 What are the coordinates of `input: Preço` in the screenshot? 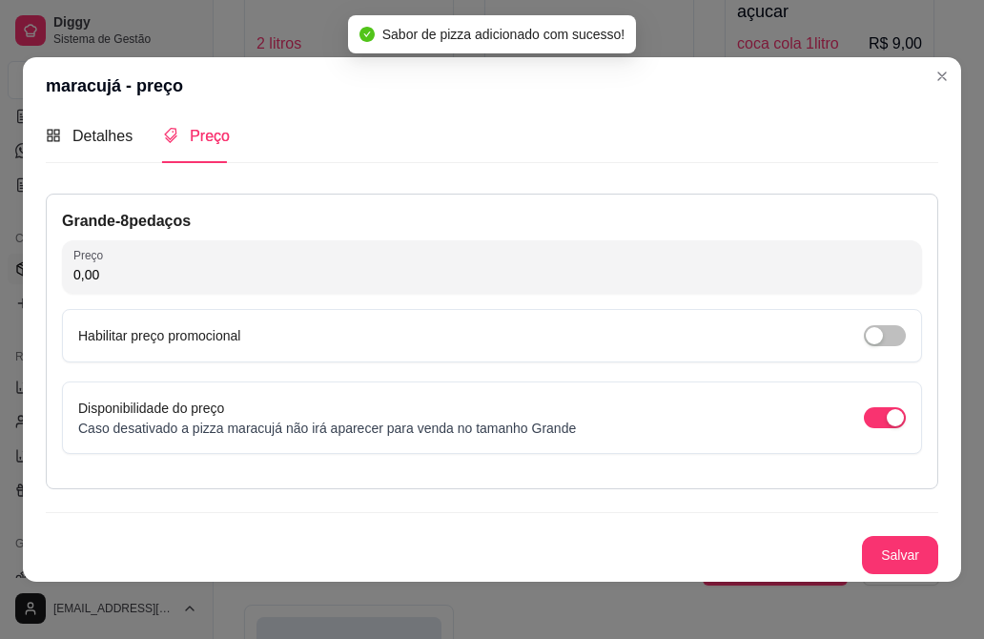 It's located at (492, 275).